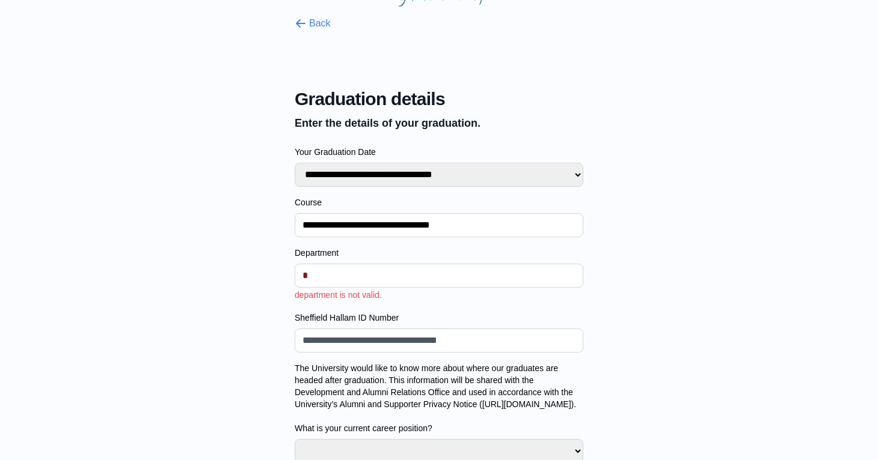  I want to click on button: Back, so click(313, 23).